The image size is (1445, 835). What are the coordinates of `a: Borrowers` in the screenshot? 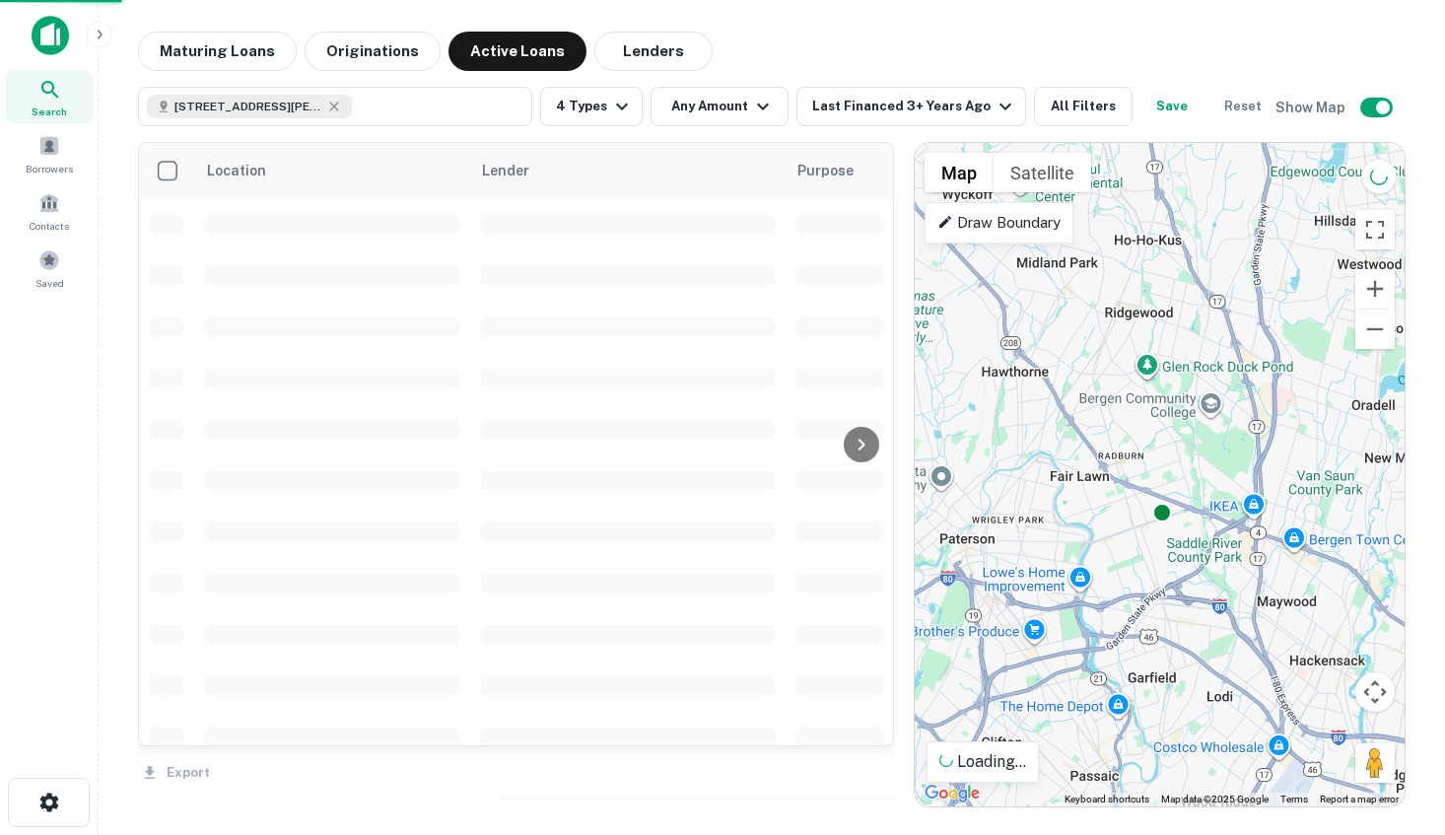 It's located at (49, 154).